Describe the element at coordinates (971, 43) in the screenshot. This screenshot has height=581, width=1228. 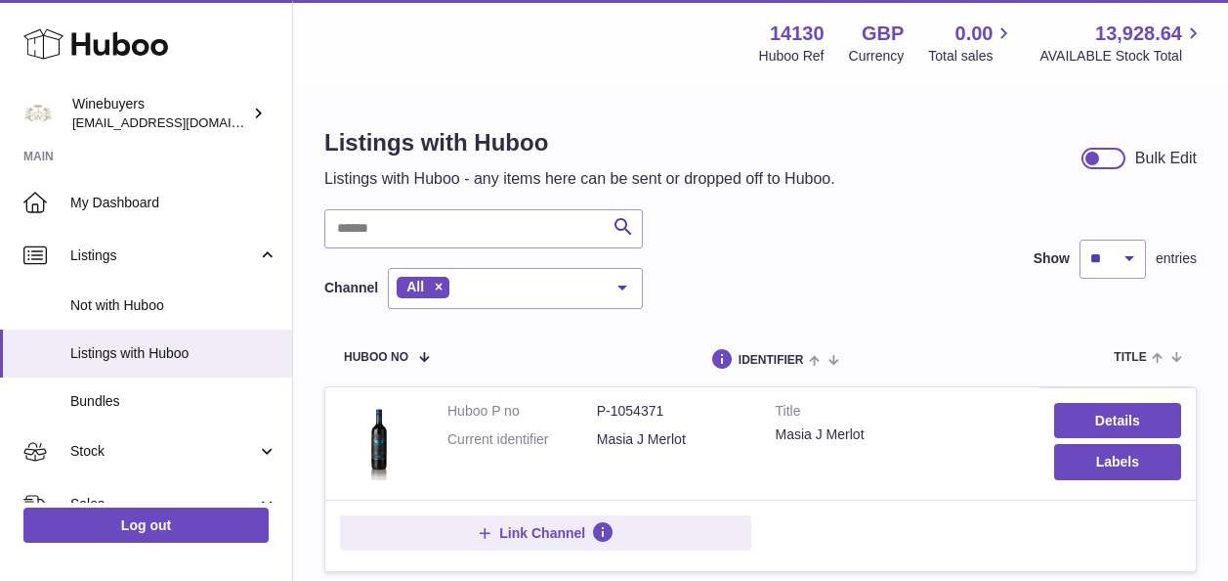
I see `a: 0.00 Total sales` at that location.